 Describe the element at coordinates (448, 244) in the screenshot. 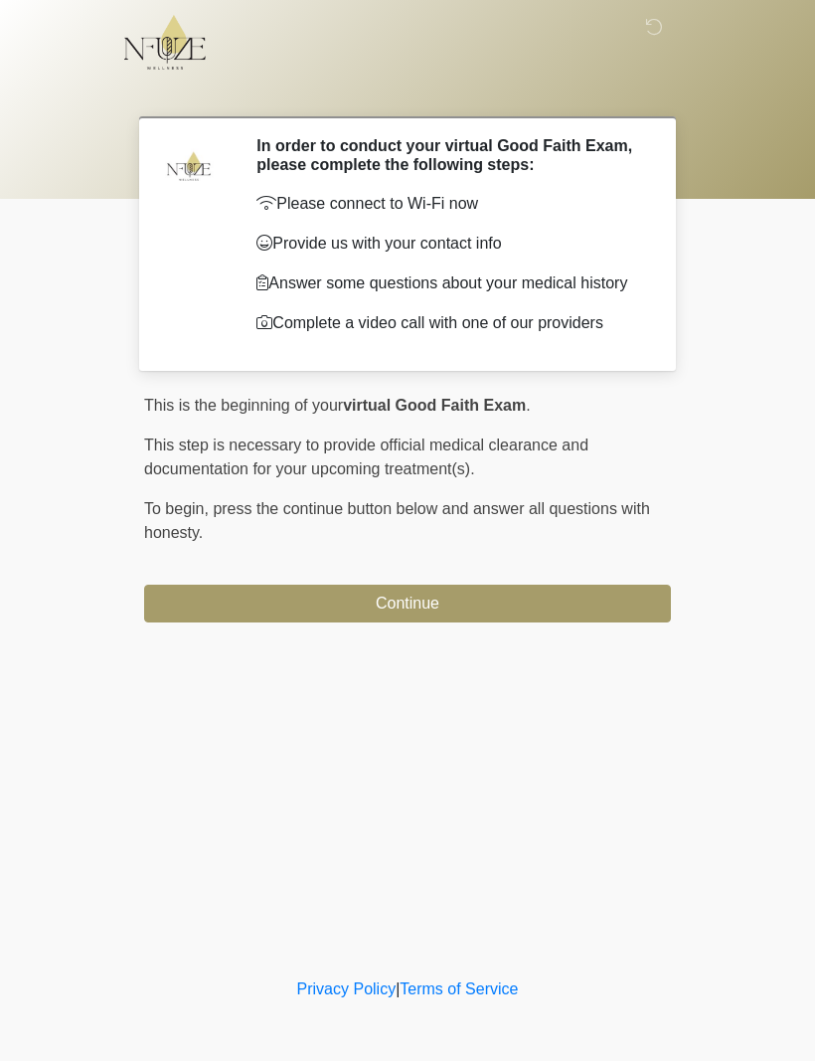

I see `p: Provide us with your contact info` at that location.